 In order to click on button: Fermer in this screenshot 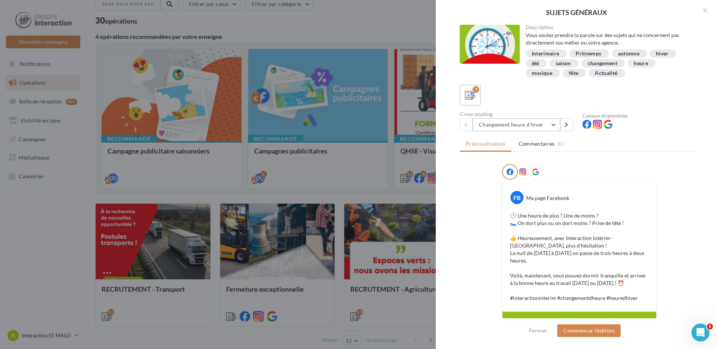, I will do `click(538, 331)`.